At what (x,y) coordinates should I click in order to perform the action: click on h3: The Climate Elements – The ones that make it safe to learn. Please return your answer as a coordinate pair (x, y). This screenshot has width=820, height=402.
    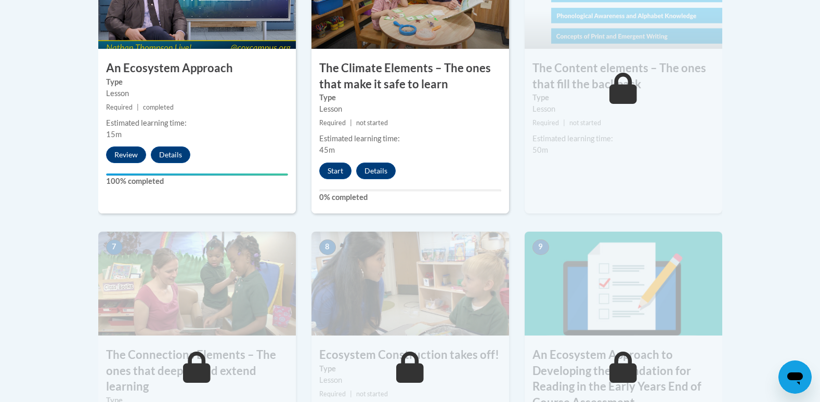
    Looking at the image, I should click on (410, 76).